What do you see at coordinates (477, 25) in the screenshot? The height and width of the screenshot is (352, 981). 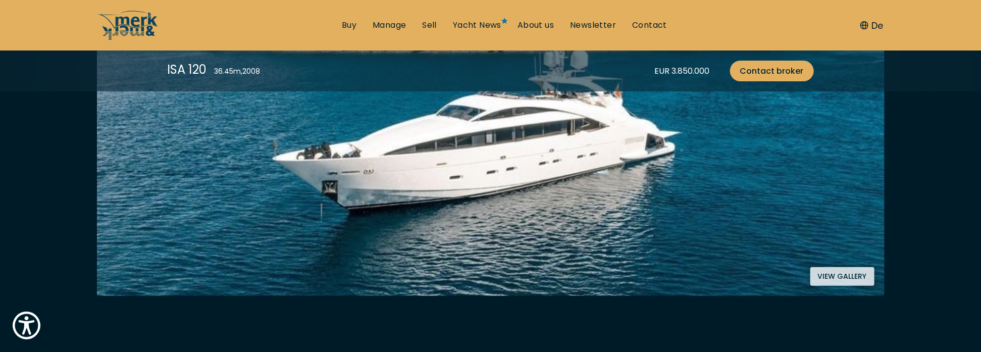 I see `a: Yacht News` at bounding box center [477, 25].